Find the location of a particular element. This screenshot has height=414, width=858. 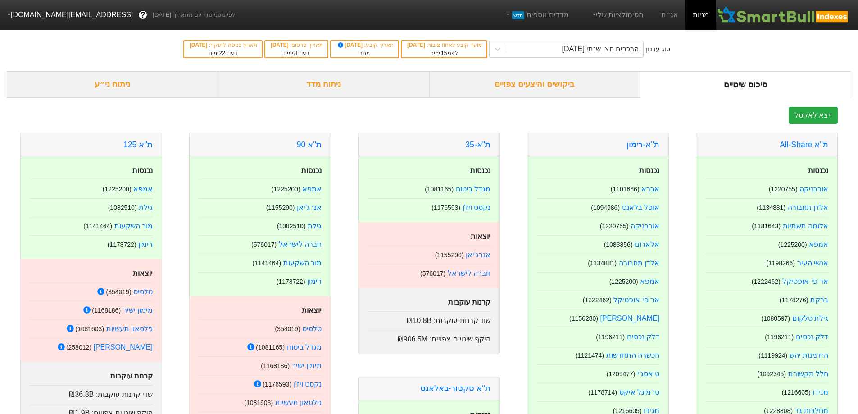

small: ( 1216605 ) is located at coordinates (797, 392).